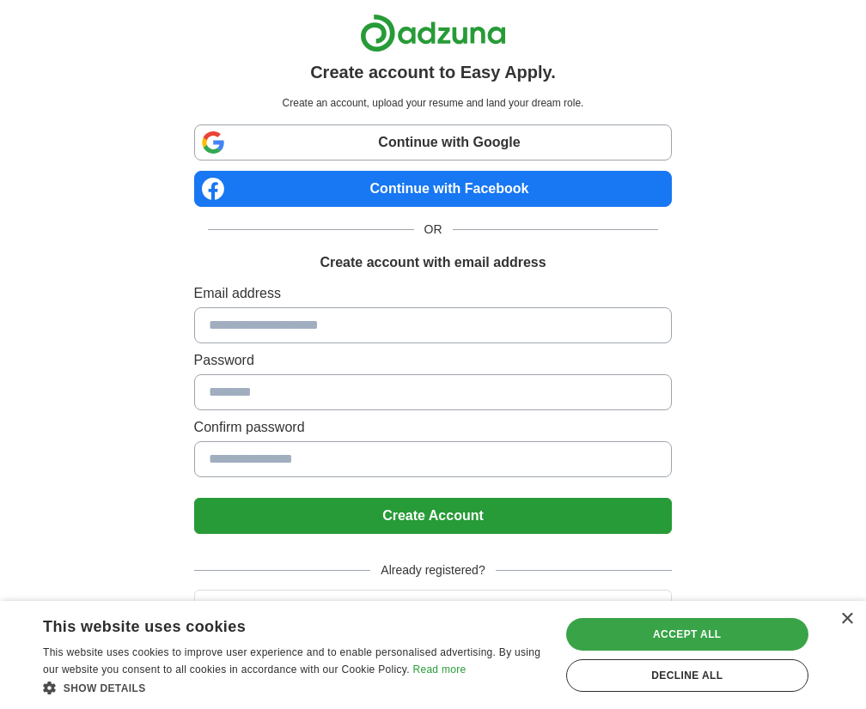 This screenshot has height=709, width=866. I want to click on label: Password, so click(433, 361).